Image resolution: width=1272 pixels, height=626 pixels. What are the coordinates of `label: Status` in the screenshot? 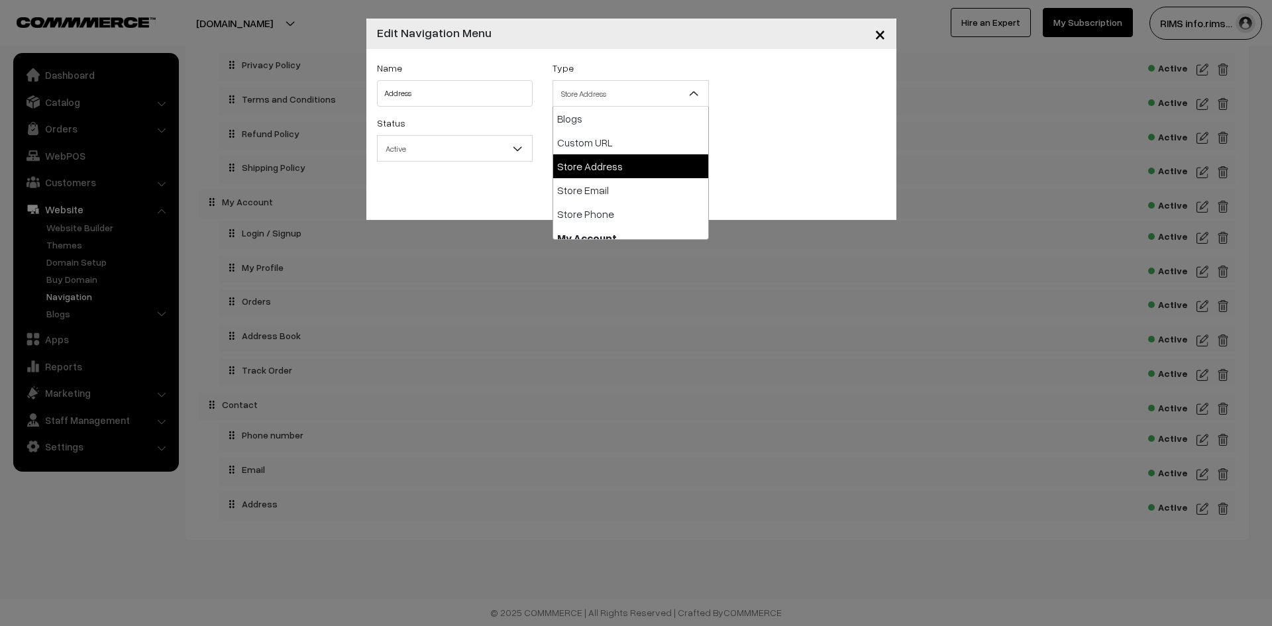 It's located at (391, 123).